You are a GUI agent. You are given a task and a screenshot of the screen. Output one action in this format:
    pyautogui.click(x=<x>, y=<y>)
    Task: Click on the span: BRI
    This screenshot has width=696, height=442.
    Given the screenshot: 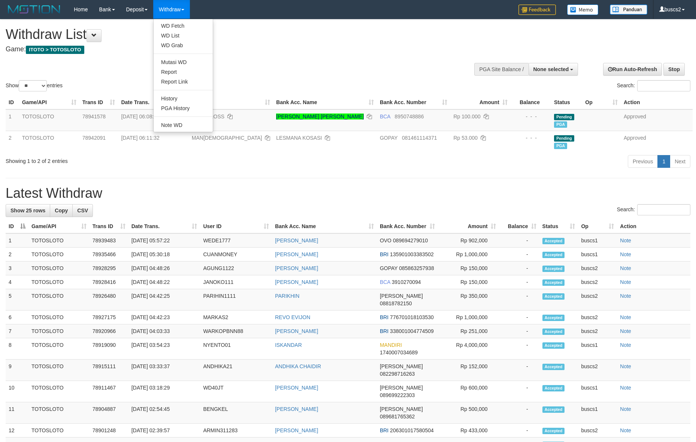 What is the action you would take?
    pyautogui.click(x=384, y=430)
    